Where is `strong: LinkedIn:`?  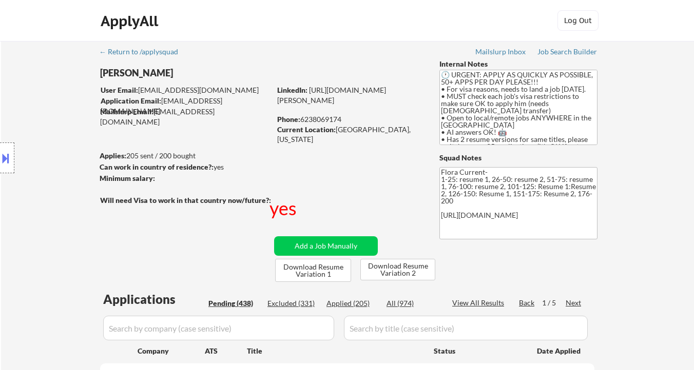 strong: LinkedIn: is located at coordinates (292, 90).